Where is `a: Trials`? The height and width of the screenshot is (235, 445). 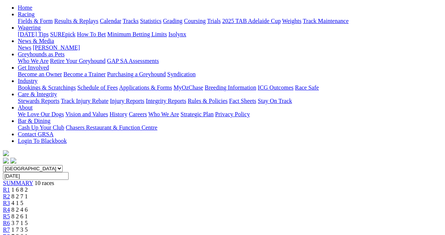 a: Trials is located at coordinates (213, 21).